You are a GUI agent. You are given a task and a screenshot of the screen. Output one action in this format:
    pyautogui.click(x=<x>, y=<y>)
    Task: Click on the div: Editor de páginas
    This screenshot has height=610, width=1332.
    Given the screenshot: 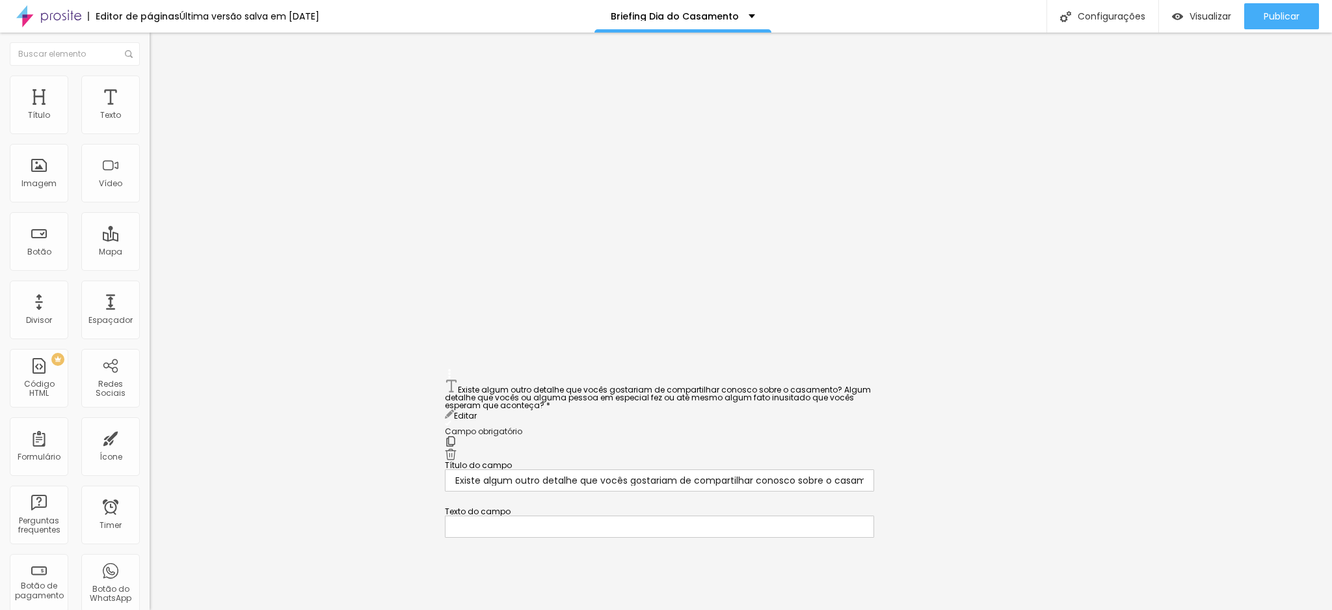 What is the action you would take?
    pyautogui.click(x=133, y=16)
    